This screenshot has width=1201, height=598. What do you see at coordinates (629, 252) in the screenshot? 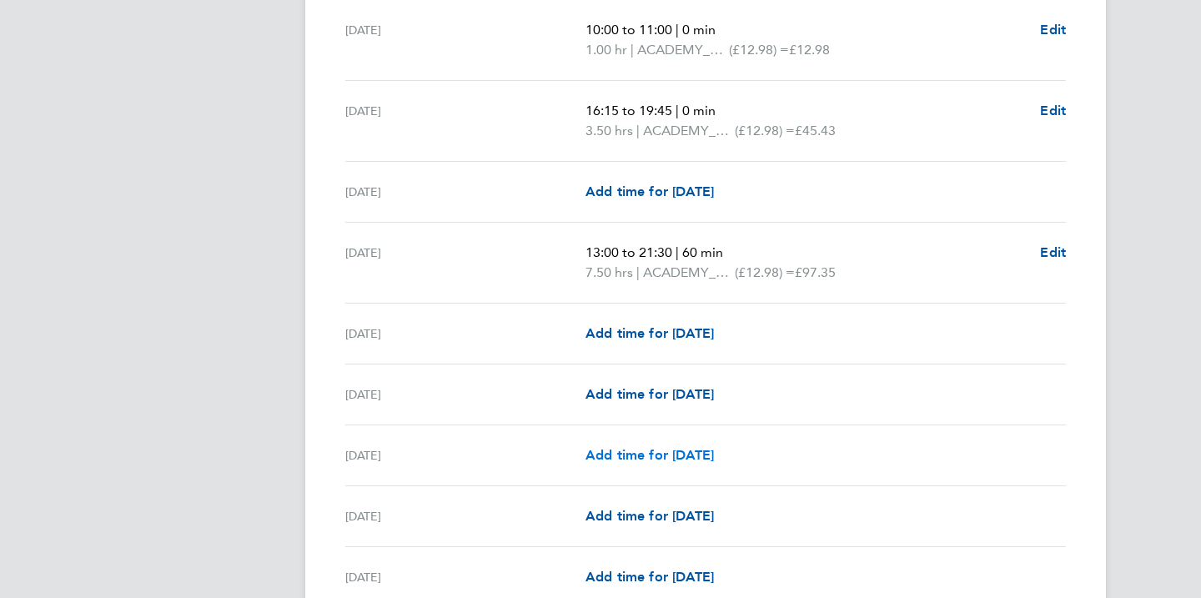
I see `span: 13:00 to 21:30` at bounding box center [629, 252].